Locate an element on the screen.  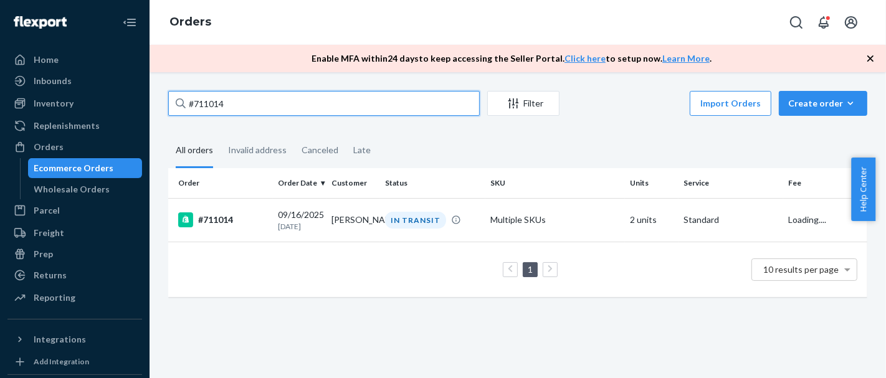
a: Inventory is located at coordinates (75, 103).